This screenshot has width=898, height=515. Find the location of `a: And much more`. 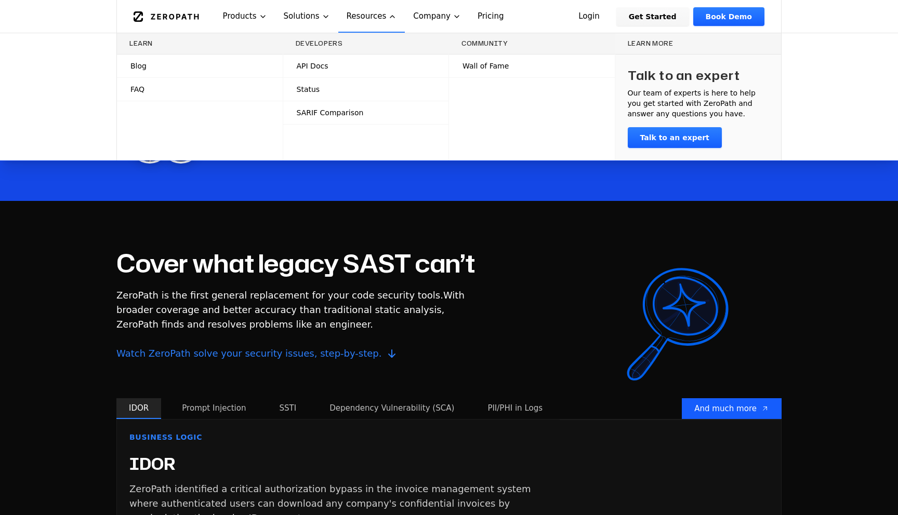

a: And much more is located at coordinates (732, 409).